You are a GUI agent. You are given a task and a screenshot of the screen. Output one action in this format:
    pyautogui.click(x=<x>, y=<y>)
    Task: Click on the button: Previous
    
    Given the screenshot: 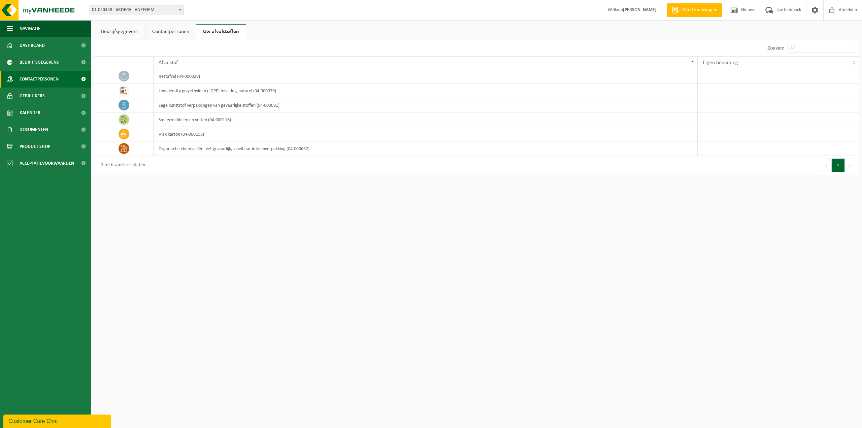 What is the action you would take?
    pyautogui.click(x=826, y=165)
    